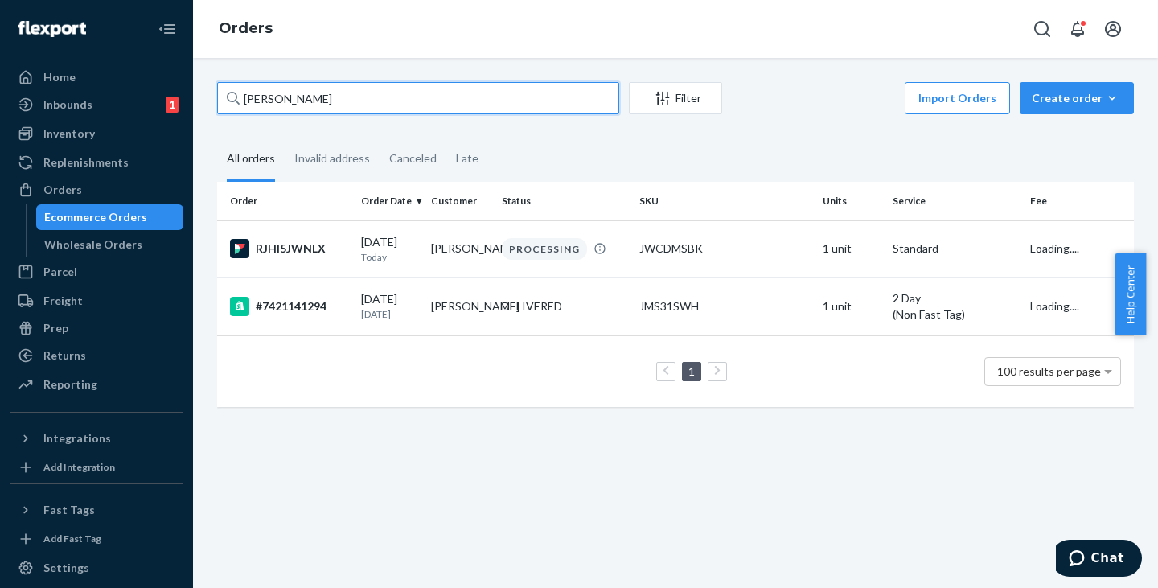 The image size is (1158, 588). What do you see at coordinates (96, 568) in the screenshot?
I see `a: Settings` at bounding box center [96, 568].